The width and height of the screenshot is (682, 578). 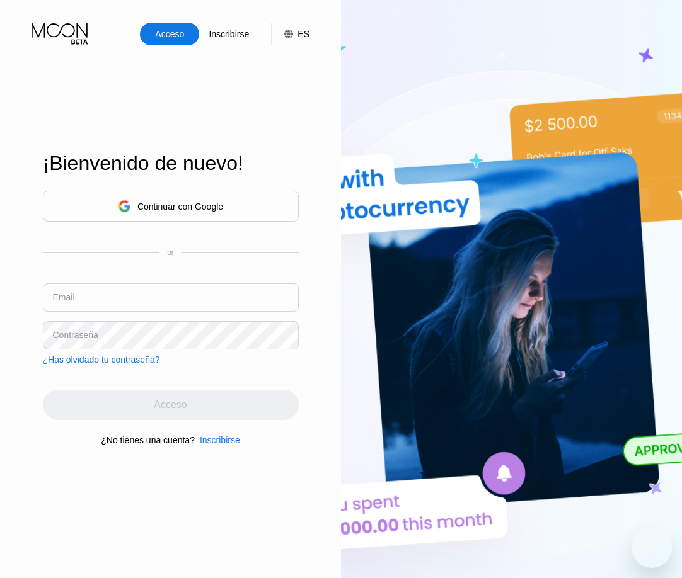 I want to click on div: Acceso, so click(x=169, y=34).